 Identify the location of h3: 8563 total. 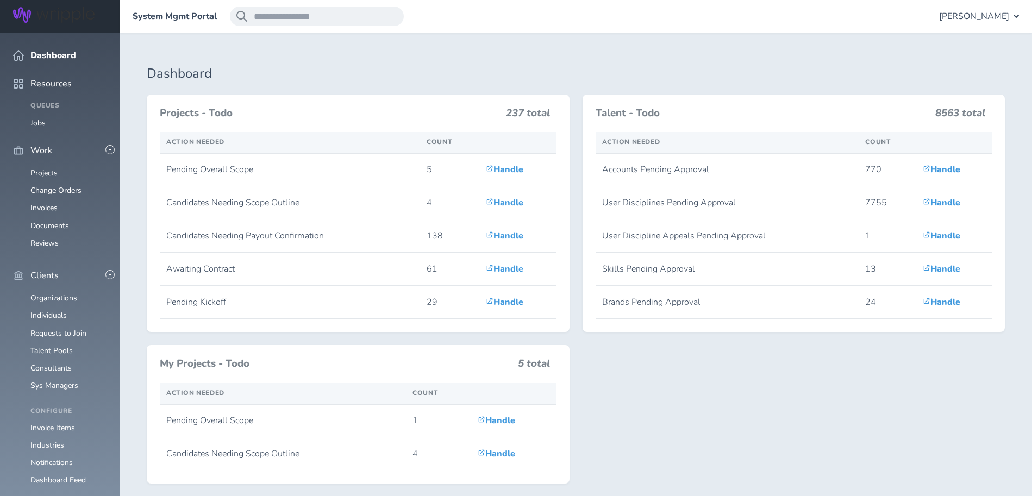
(961, 116).